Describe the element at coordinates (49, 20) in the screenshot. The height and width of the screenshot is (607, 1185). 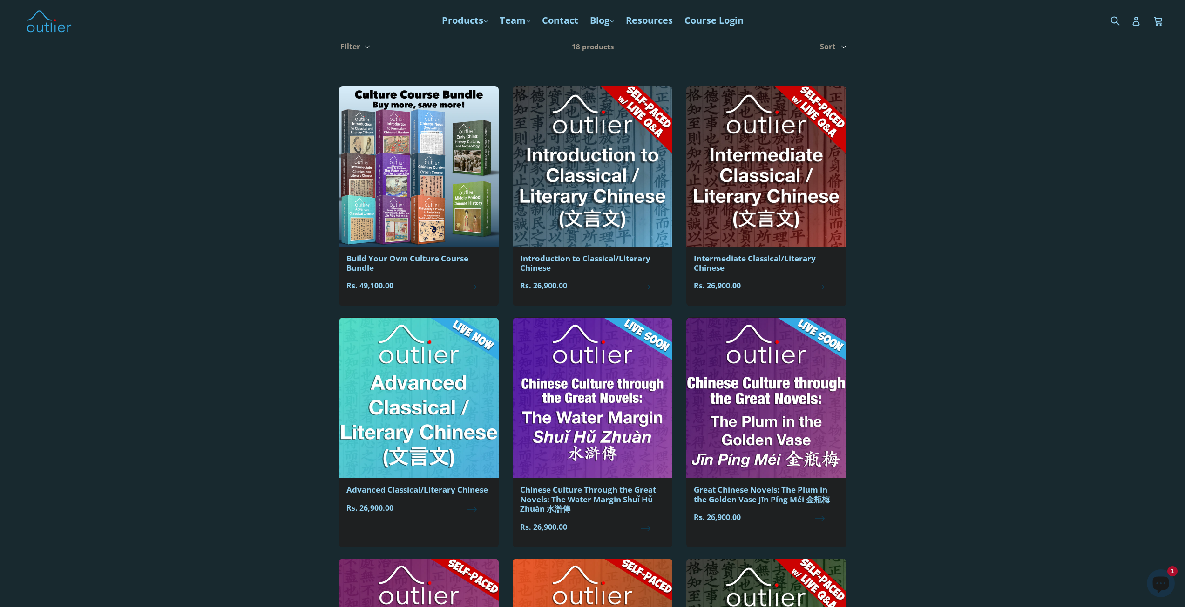
I see `img: Outlier Linguistics` at that location.